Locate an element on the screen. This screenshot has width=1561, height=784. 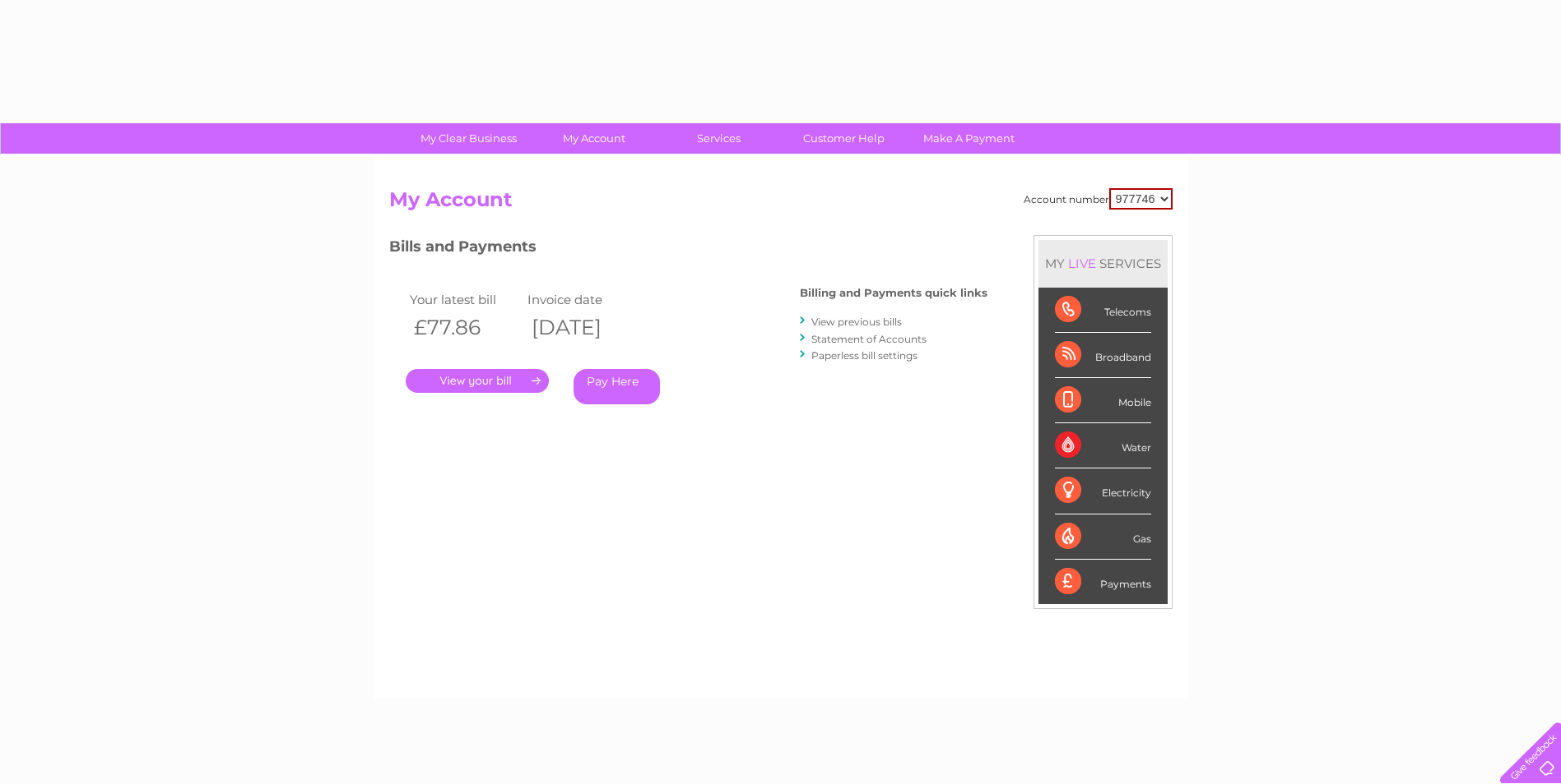
h4: Billing and Payments quick links is located at coordinates (893, 292).